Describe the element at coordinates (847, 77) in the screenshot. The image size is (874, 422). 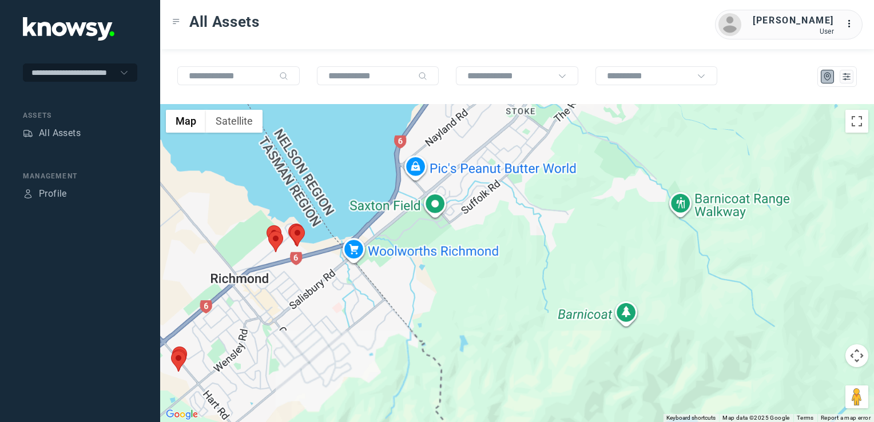
I see `div: List` at that location.